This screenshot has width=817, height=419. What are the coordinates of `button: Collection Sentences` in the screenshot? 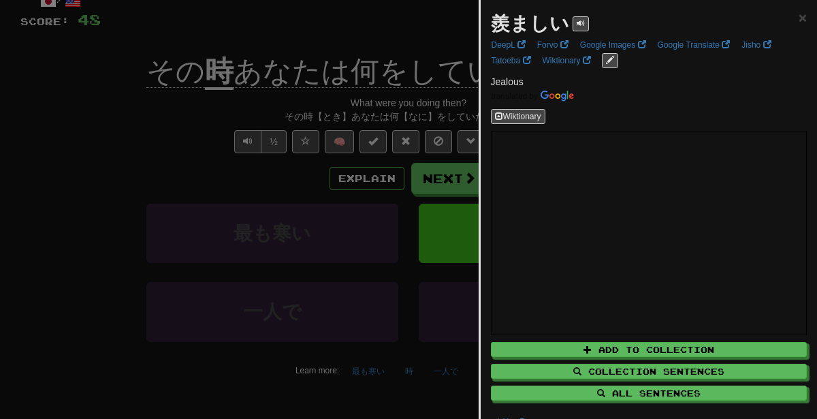 It's located at (649, 371).